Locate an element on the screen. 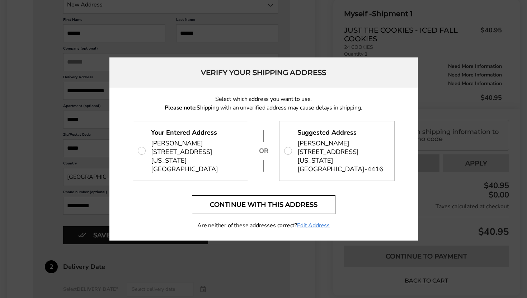  p: Are neither of these addresses correct? is located at coordinates (264, 225).